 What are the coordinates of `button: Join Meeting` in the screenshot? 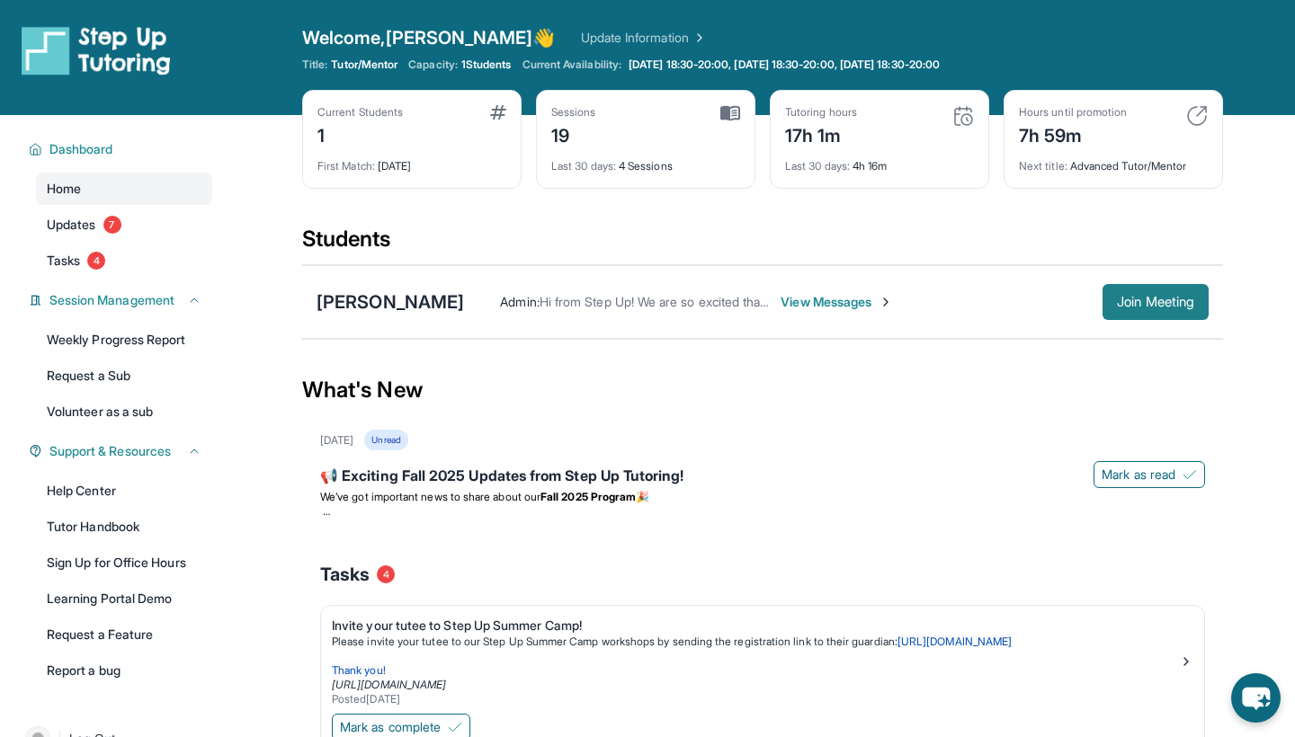 It's located at (1155, 302).